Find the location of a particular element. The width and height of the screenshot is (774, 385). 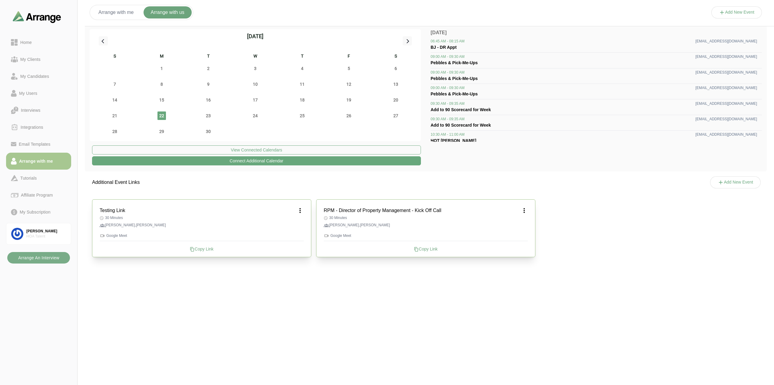

b: Arrange An Interview is located at coordinates (38, 258).